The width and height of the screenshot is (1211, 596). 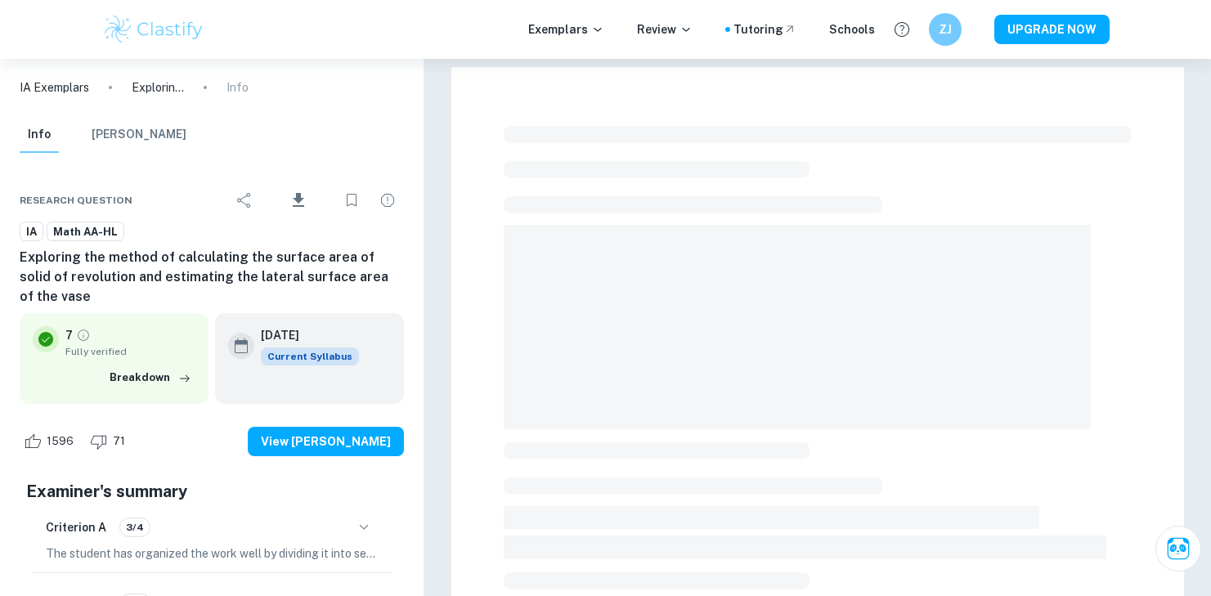 What do you see at coordinates (76, 200) in the screenshot?
I see `span: Research question` at bounding box center [76, 200].